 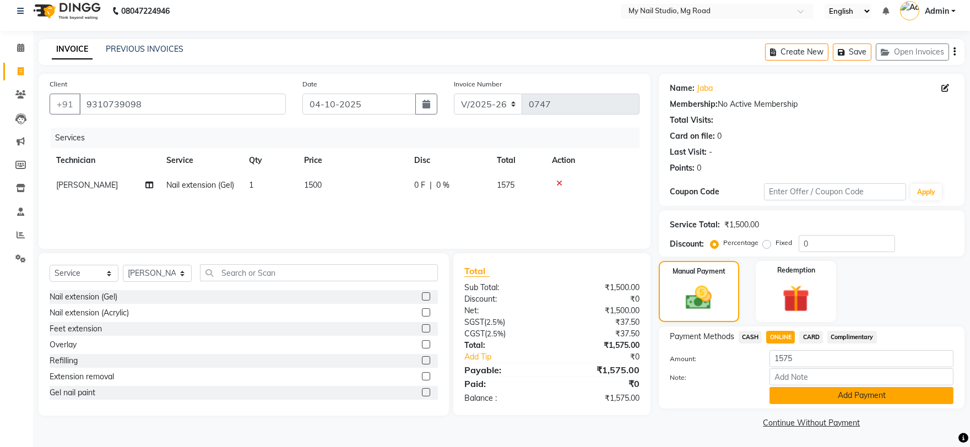 What do you see at coordinates (310, 84) in the screenshot?
I see `label: Date` at bounding box center [310, 84].